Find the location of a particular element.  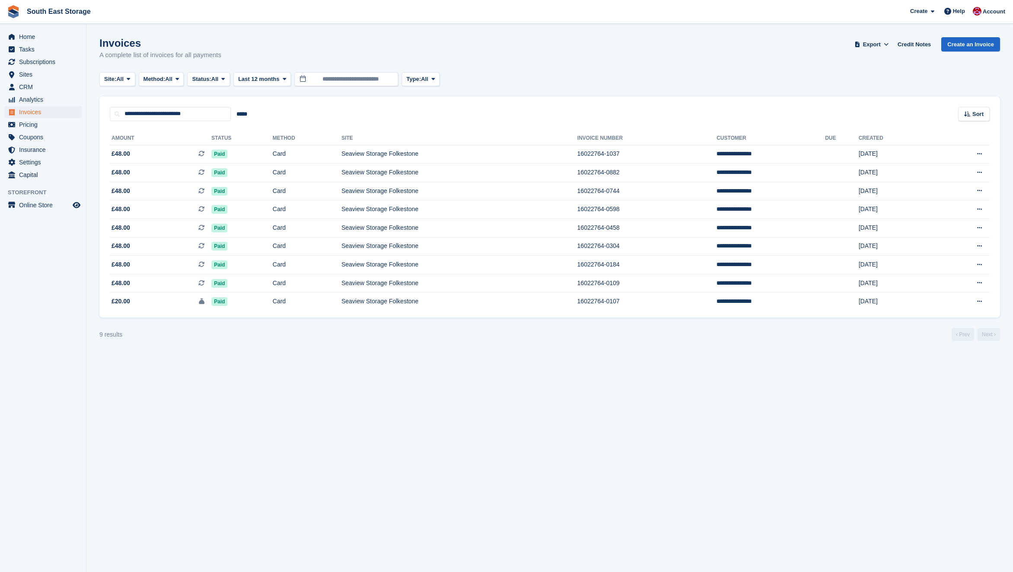

span: Insurance is located at coordinates (45, 150).